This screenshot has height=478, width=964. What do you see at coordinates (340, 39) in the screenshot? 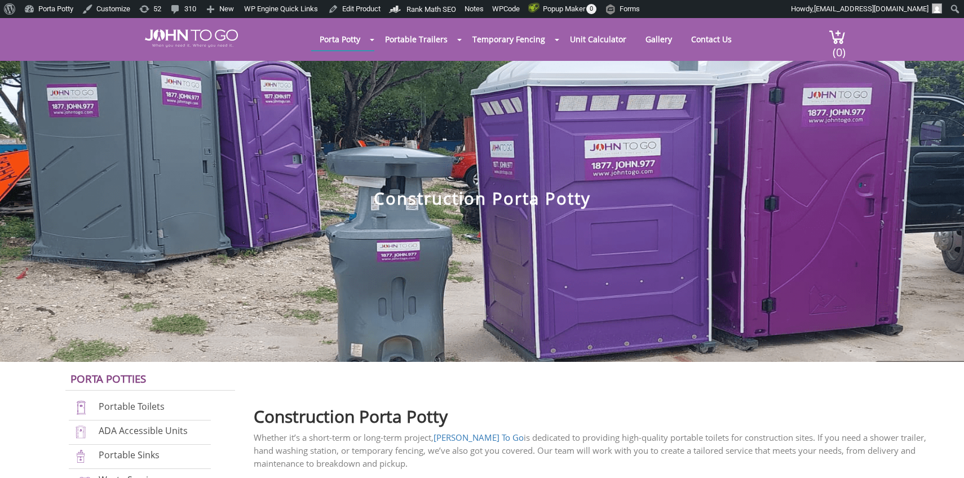
I see `a: Porta Potty` at bounding box center [340, 39].